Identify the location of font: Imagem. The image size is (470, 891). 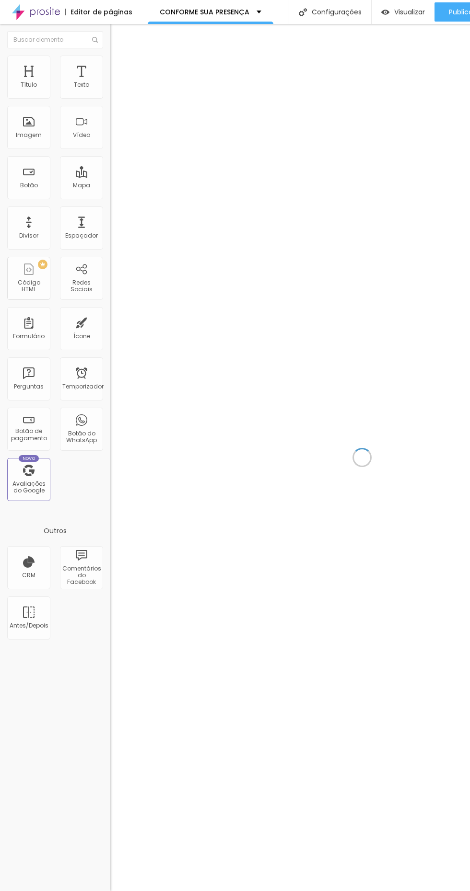
(29, 135).